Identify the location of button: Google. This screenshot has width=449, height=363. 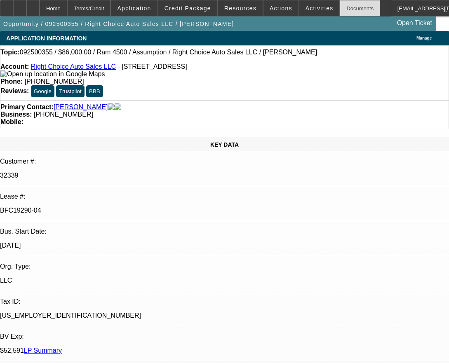
(42, 91).